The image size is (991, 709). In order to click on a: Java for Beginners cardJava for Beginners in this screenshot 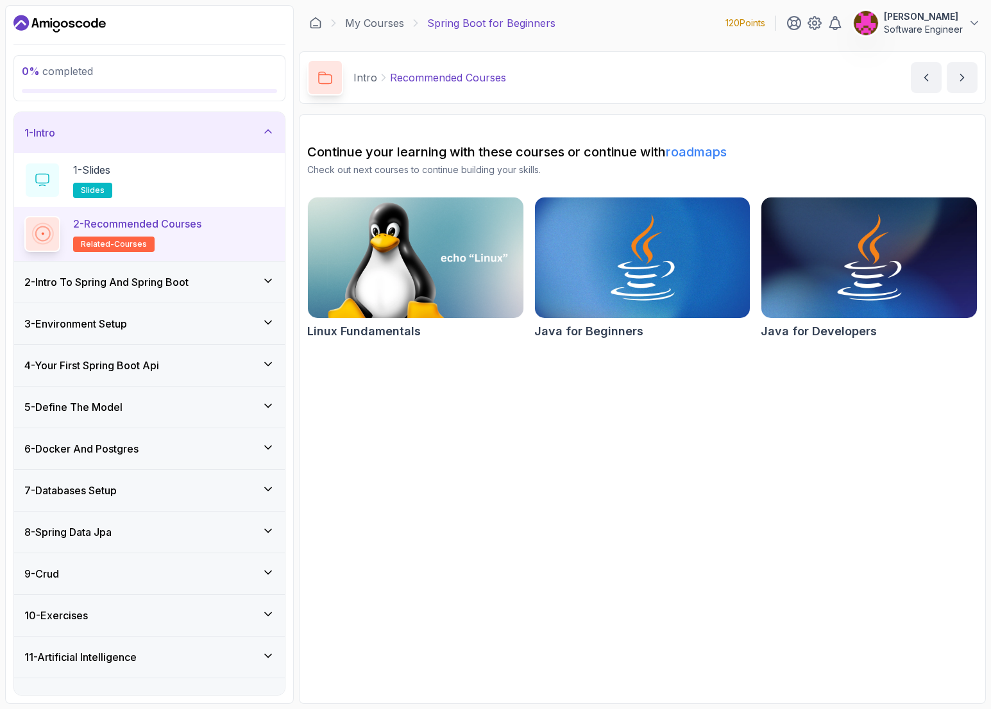, I will do `click(643, 269)`.